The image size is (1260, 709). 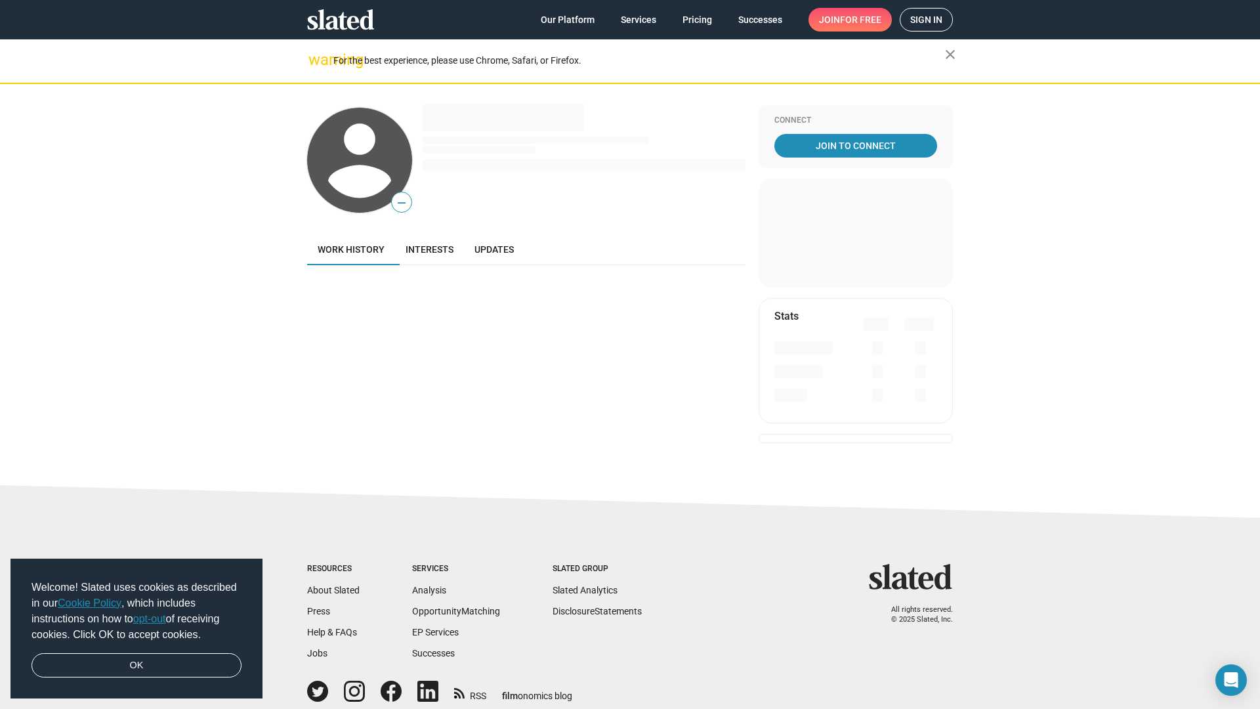 I want to click on span: Join, so click(x=850, y=20).